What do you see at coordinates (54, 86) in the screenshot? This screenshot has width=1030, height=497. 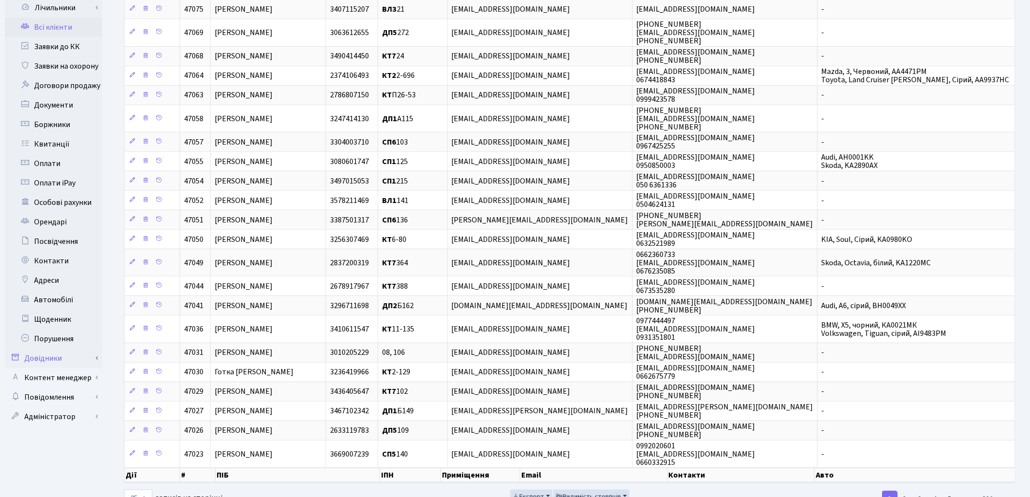 I see `a: Договори продажу` at bounding box center [54, 86].